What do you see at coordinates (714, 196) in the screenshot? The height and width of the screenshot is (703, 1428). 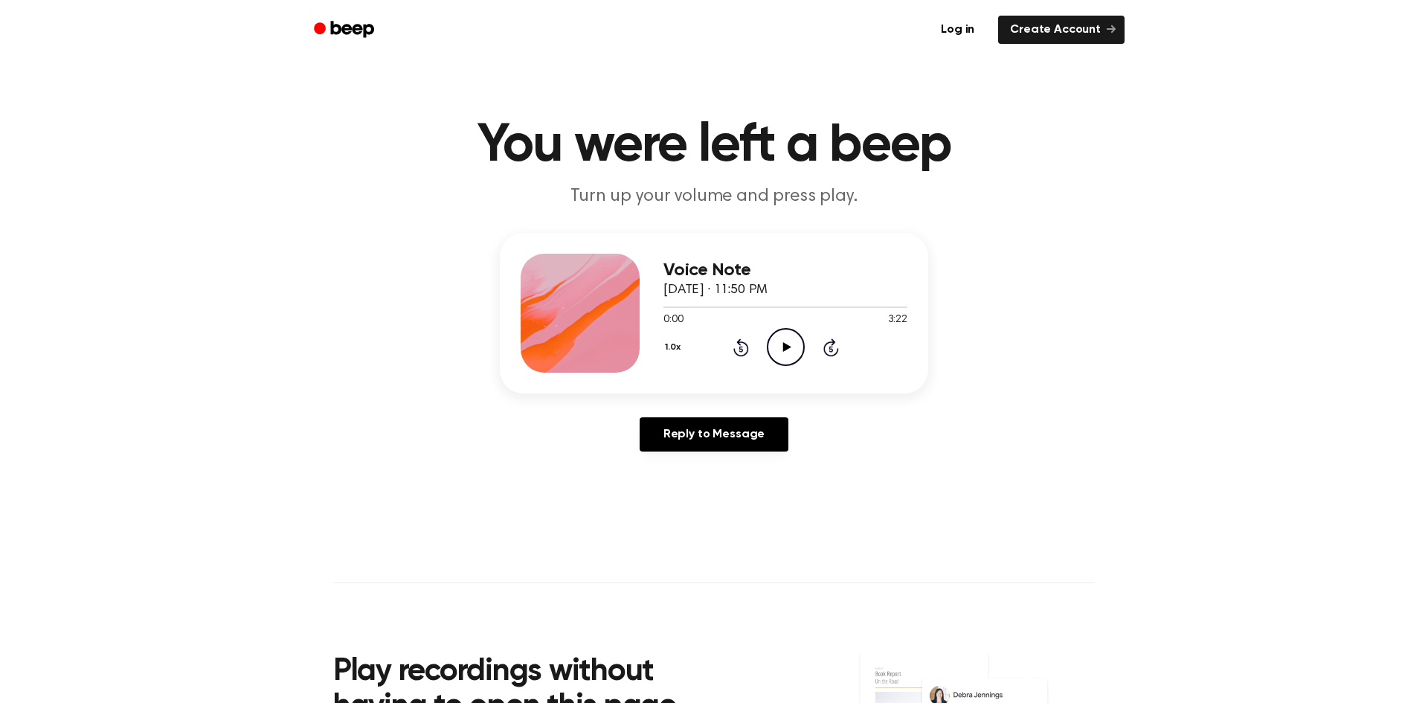 I see `p: Turn up your volume and press play.` at bounding box center [714, 196].